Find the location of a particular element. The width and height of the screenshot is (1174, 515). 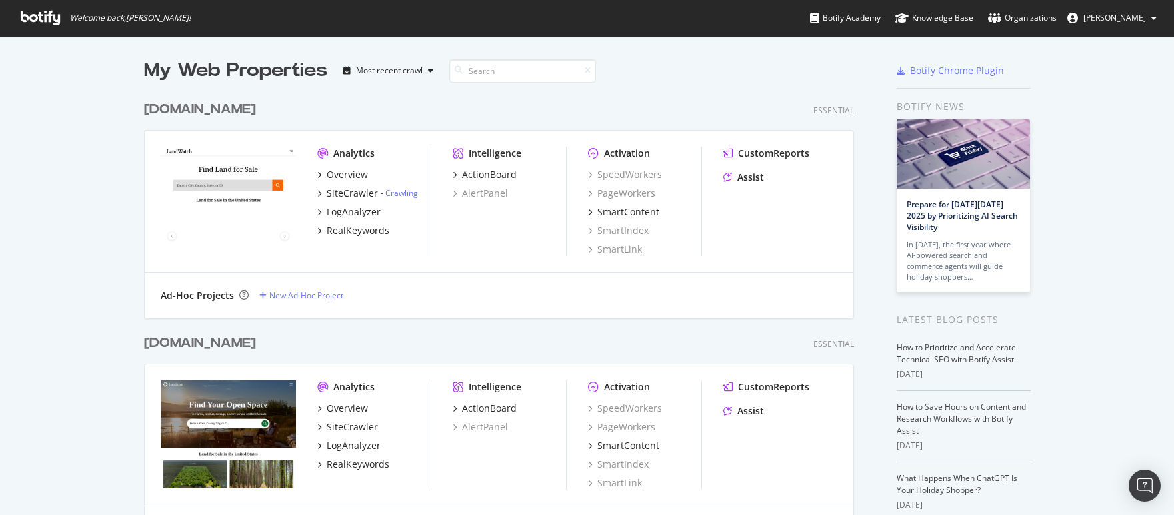

a: SiteCrawler is located at coordinates (347, 427).